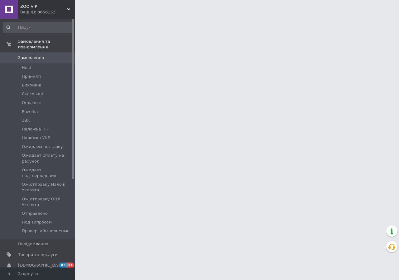  I want to click on span: Замовлення та повідомлення, so click(46, 44).